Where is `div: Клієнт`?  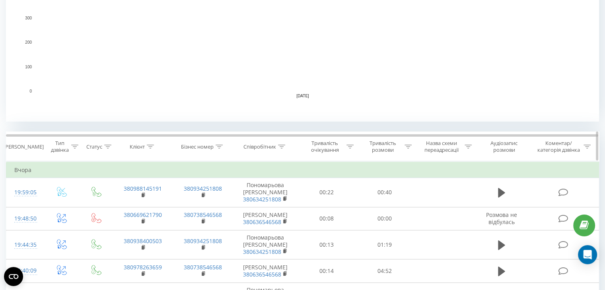 div: Клієнт is located at coordinates (137, 147).